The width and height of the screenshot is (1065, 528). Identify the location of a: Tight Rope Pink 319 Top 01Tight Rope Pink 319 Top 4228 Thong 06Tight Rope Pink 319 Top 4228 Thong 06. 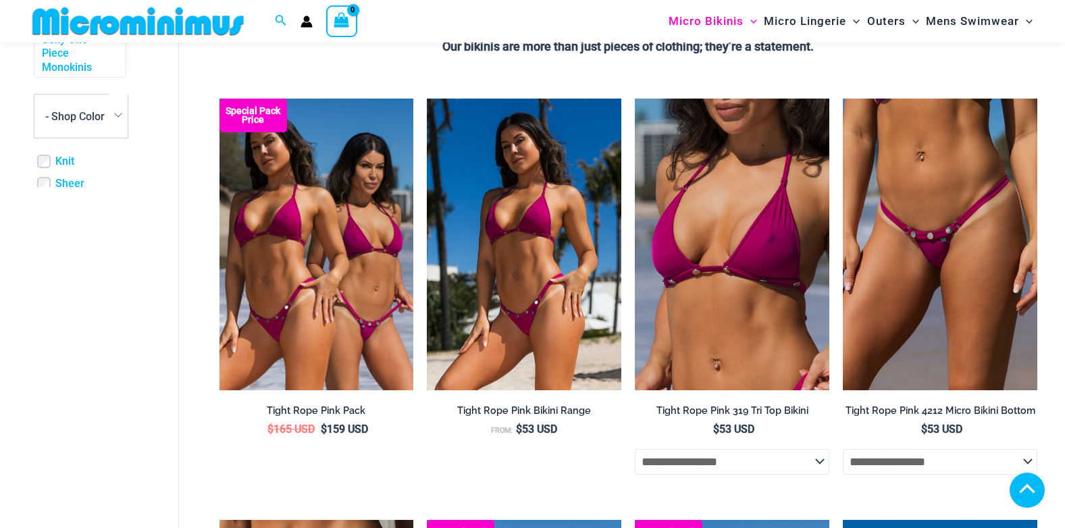
(732, 245).